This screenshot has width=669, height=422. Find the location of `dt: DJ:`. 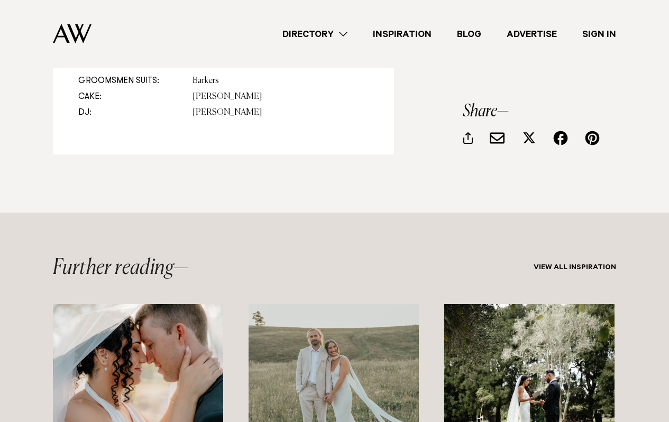

dt: DJ: is located at coordinates (131, 113).